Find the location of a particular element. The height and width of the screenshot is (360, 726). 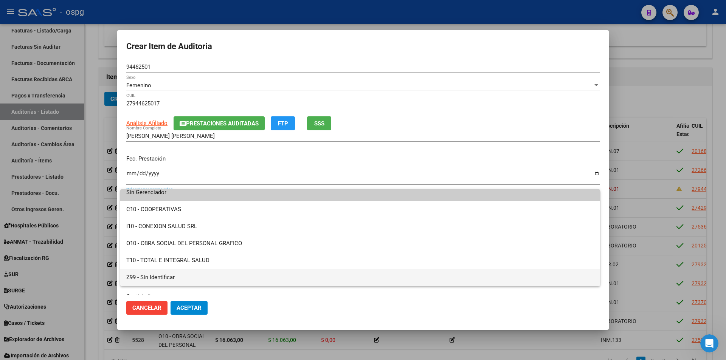

span: Sin Gerenciador is located at coordinates (360, 192).